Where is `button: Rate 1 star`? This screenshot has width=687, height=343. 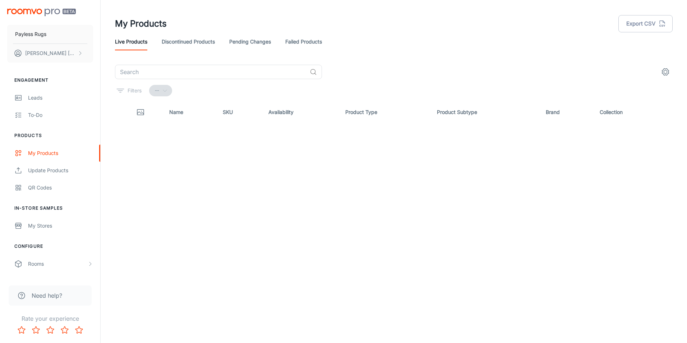 button: Rate 1 star is located at coordinates (22, 330).